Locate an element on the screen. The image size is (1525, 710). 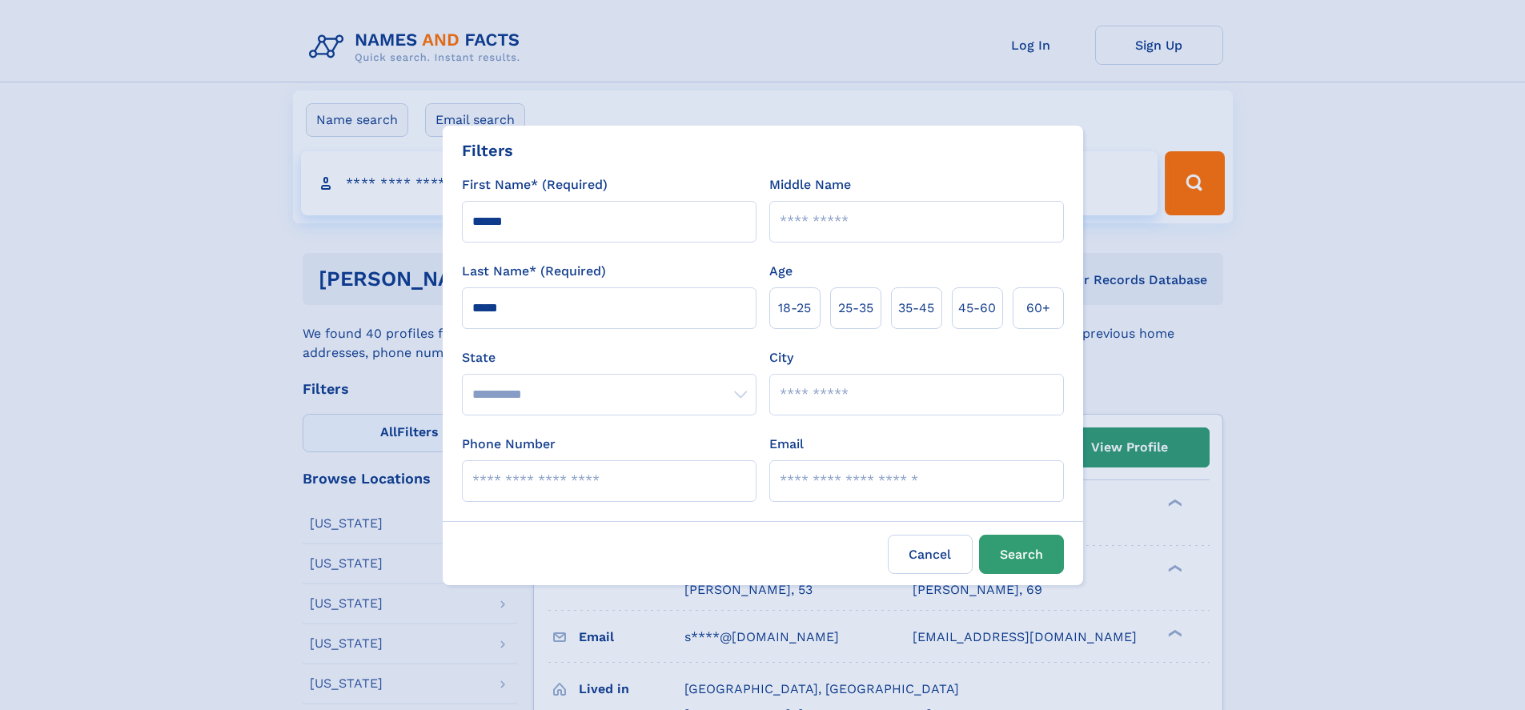
span: 18‑25 is located at coordinates (794, 308).